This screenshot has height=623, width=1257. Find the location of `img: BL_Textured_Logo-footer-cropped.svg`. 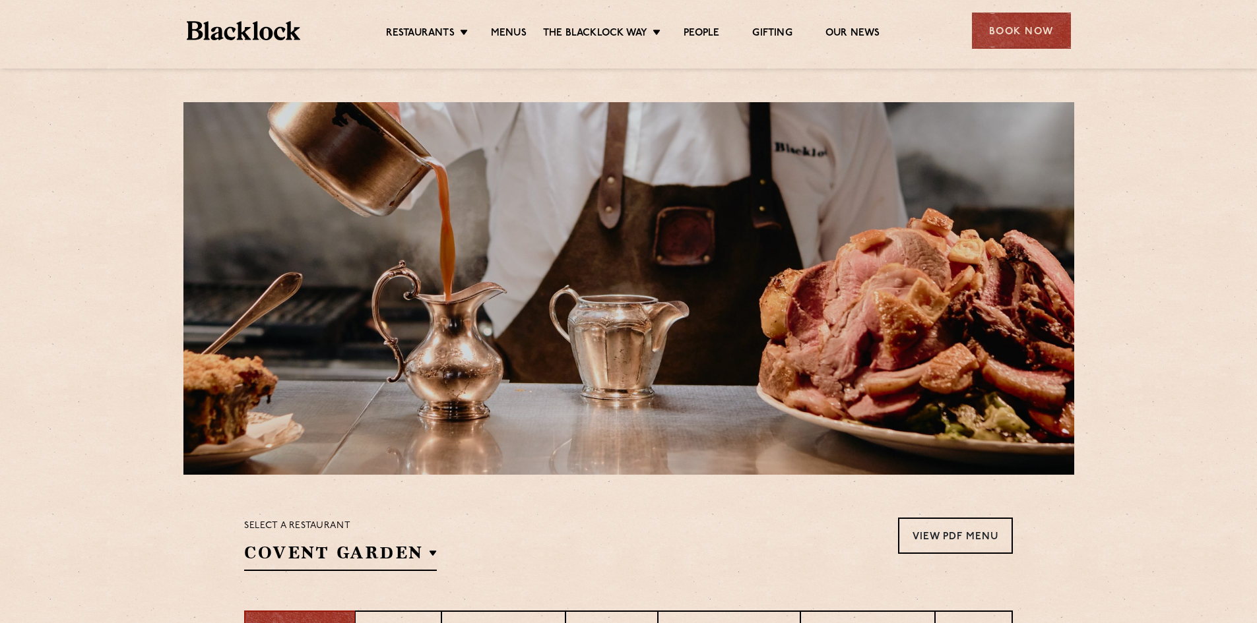

img: BL_Textured_Logo-footer-cropped.svg is located at coordinates (243, 30).